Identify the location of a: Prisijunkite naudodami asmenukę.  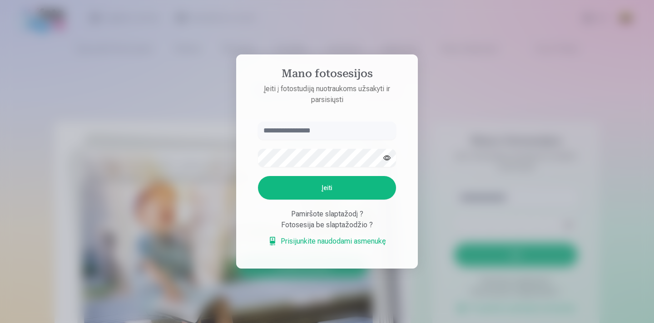
(327, 242).